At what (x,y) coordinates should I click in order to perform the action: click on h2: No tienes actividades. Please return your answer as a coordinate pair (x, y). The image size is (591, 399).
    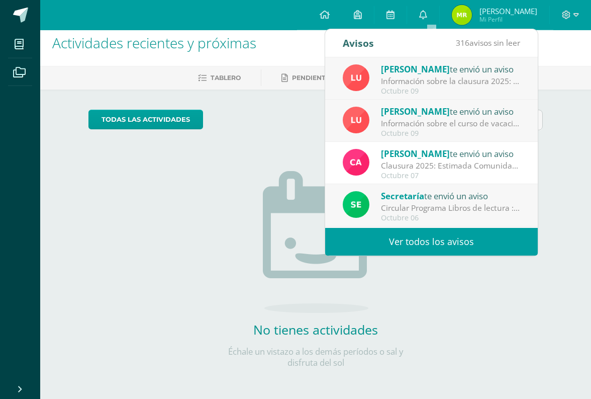
    Looking at the image, I should click on (316, 329).